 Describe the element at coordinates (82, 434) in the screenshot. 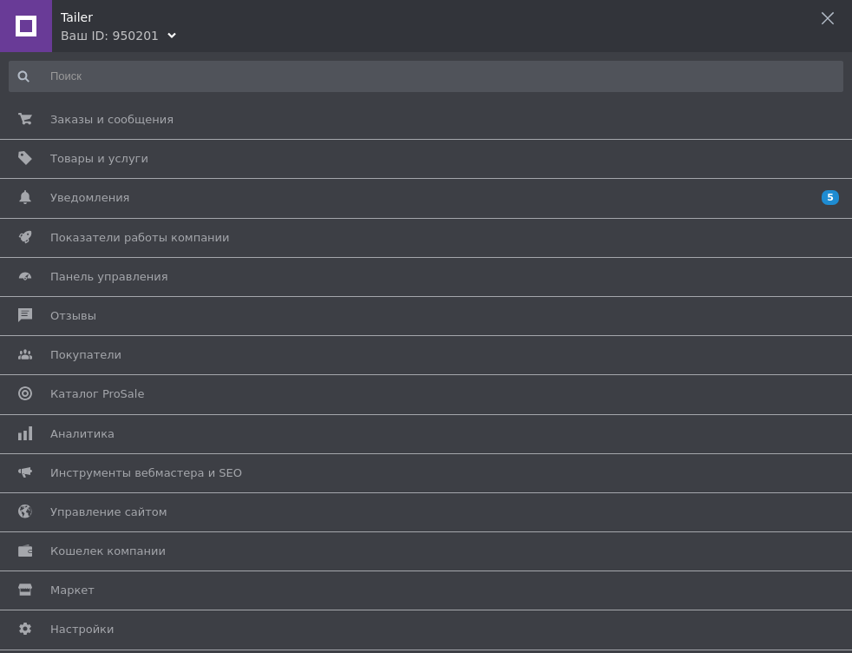

I see `span: Аналитика` at that location.